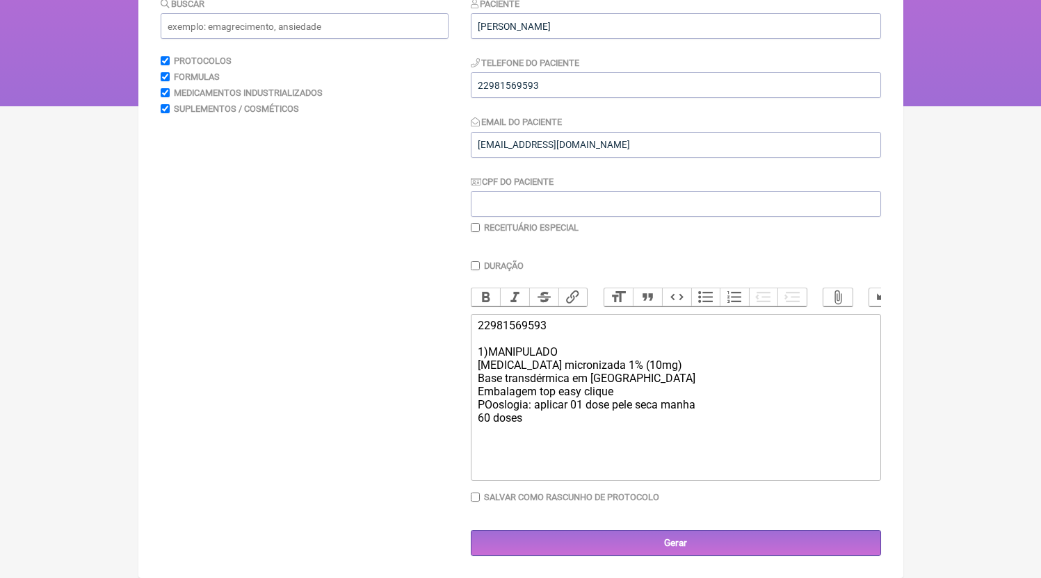  What do you see at coordinates (531, 227) in the screenshot?
I see `label: Receituário Especial` at bounding box center [531, 227].